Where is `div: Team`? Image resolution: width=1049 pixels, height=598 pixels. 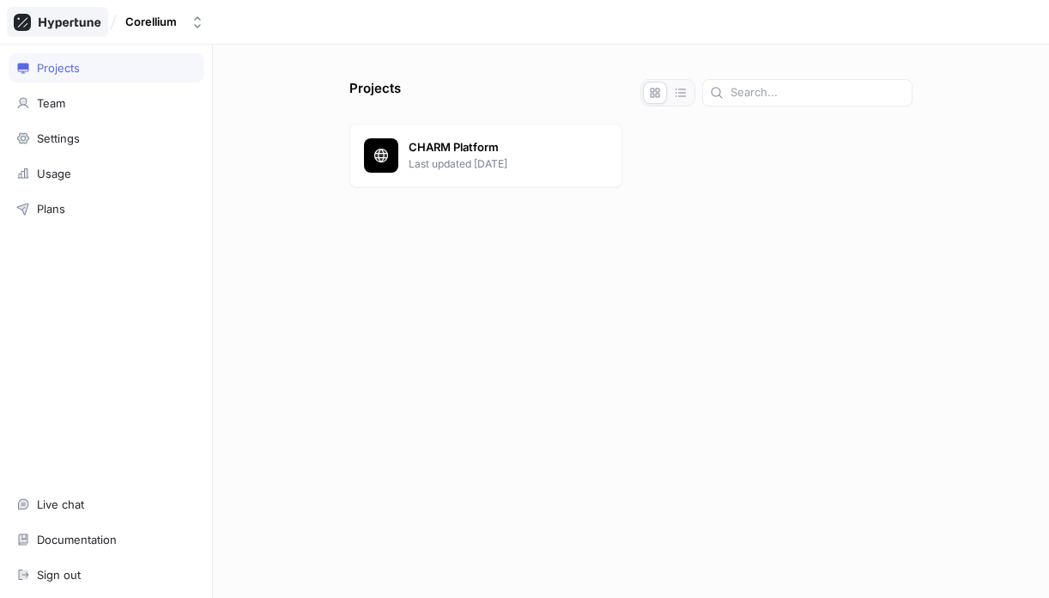
div: Team is located at coordinates (51, 103).